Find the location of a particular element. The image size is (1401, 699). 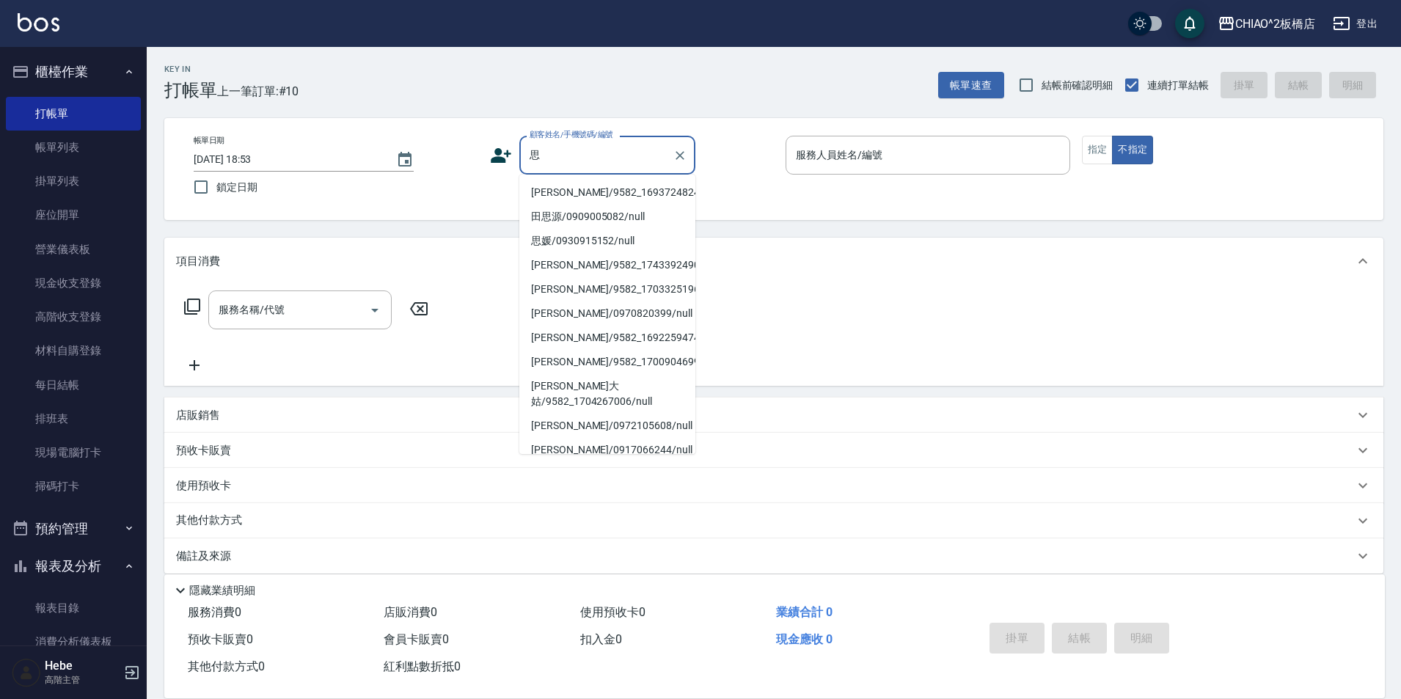

span: 上一筆訂單:#10 is located at coordinates (258, 91).